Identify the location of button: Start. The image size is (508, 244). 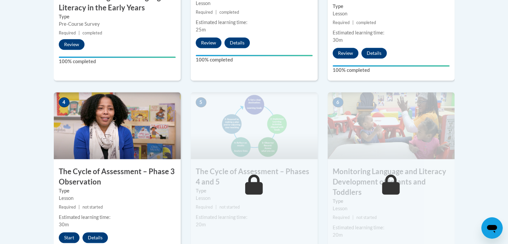
(69, 238).